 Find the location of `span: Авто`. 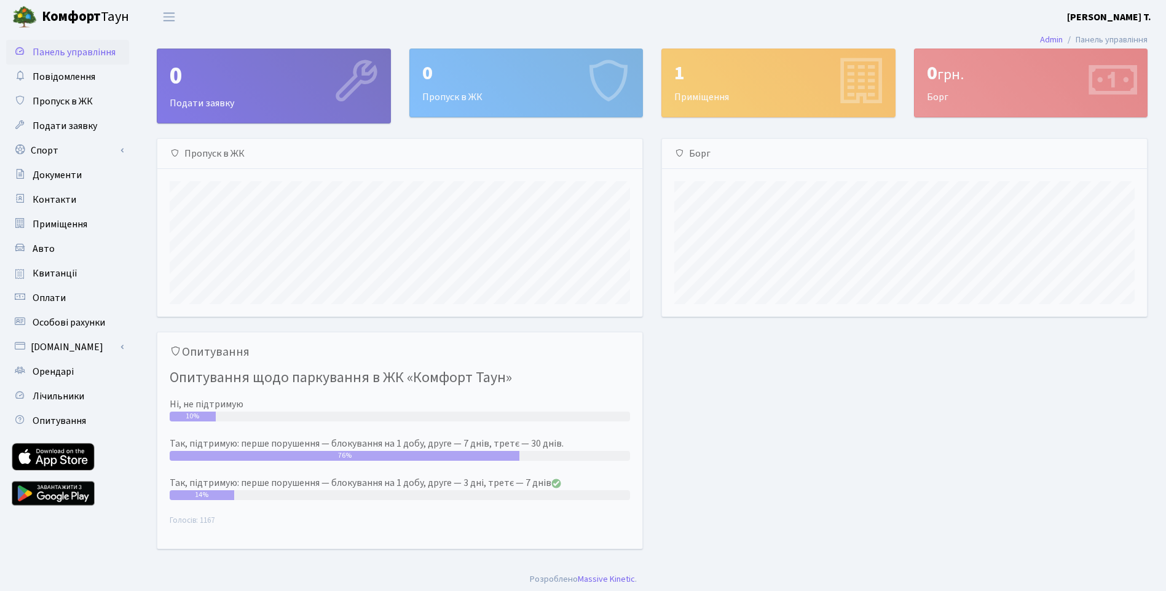

span: Авто is located at coordinates (44, 249).